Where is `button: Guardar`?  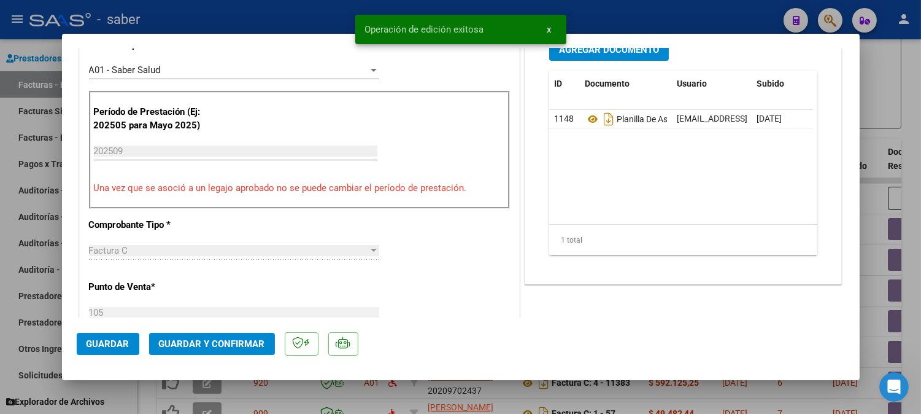
button: Guardar is located at coordinates (108, 344).